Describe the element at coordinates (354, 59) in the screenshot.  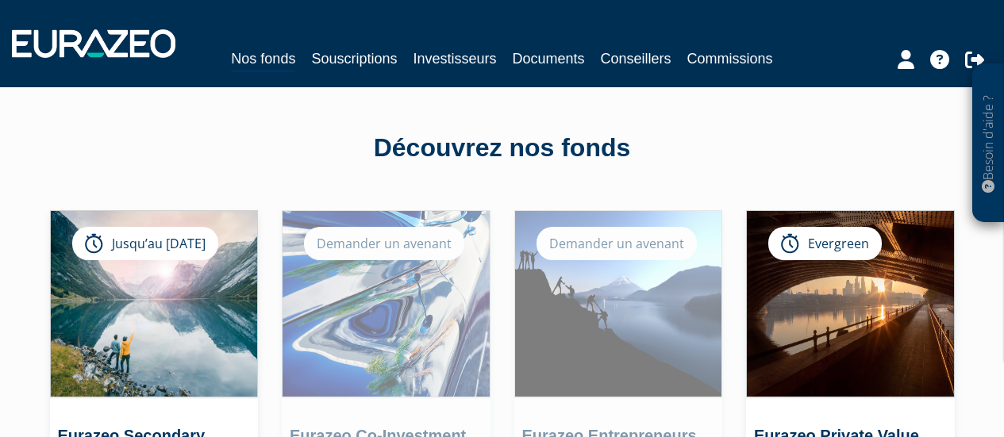
I see `a: Souscriptions` at that location.